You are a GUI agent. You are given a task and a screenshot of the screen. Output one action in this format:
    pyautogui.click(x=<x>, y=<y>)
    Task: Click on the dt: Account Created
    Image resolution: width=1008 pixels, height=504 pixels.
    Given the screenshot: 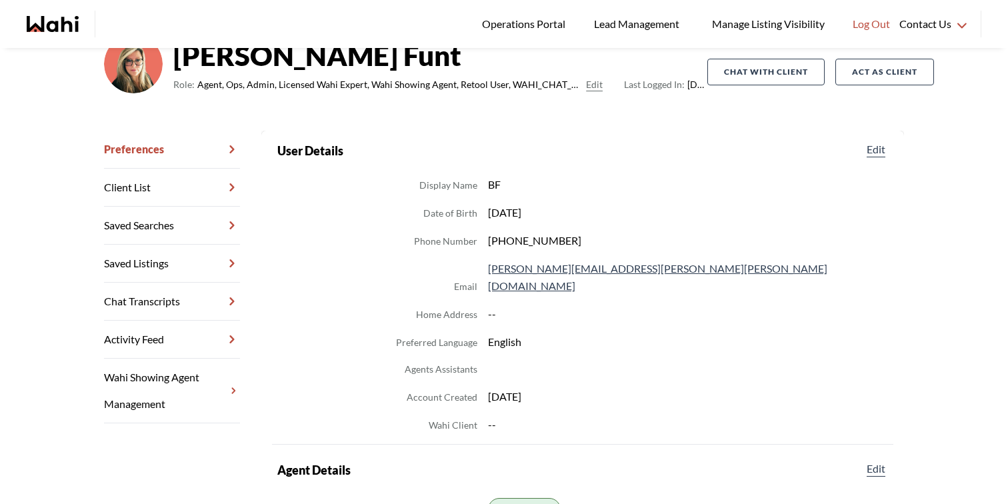 What is the action you would take?
    pyautogui.click(x=442, y=397)
    